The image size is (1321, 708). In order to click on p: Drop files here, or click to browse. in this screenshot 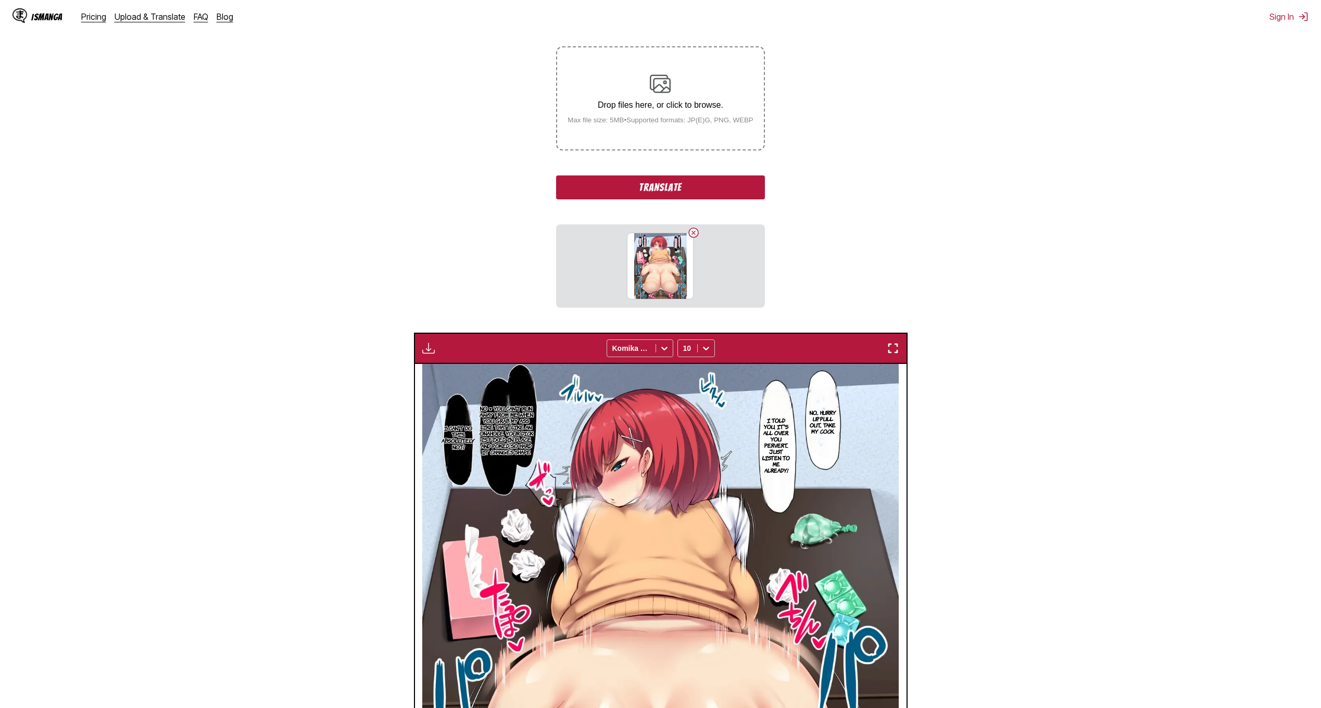, I will do `click(660, 105)`.